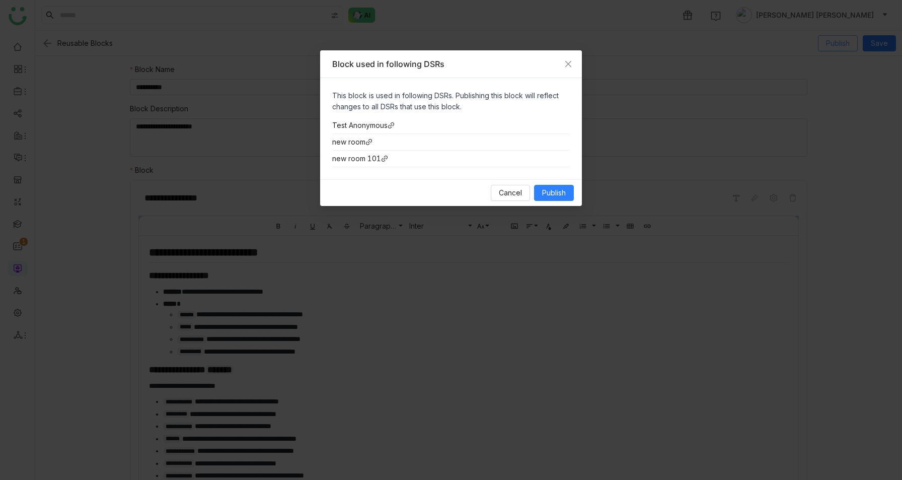 The width and height of the screenshot is (902, 480). I want to click on button: Close, so click(568, 64).